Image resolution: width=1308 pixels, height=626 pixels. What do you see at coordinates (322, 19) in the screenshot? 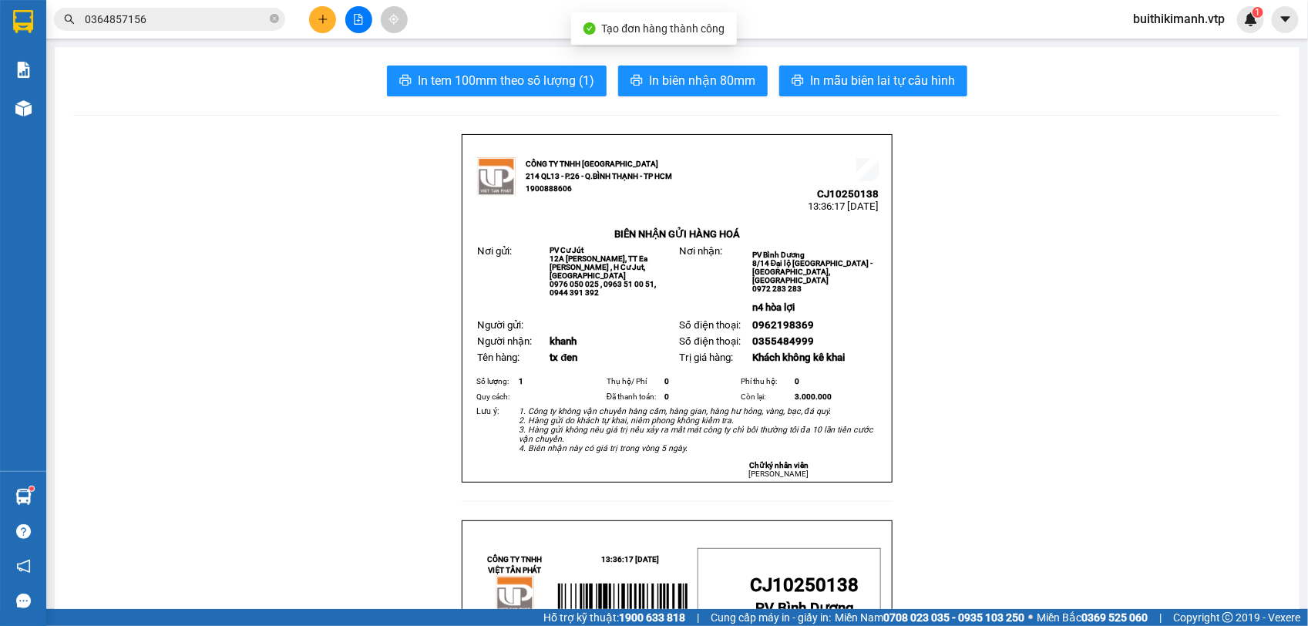
I see `button: plus` at bounding box center [322, 19].